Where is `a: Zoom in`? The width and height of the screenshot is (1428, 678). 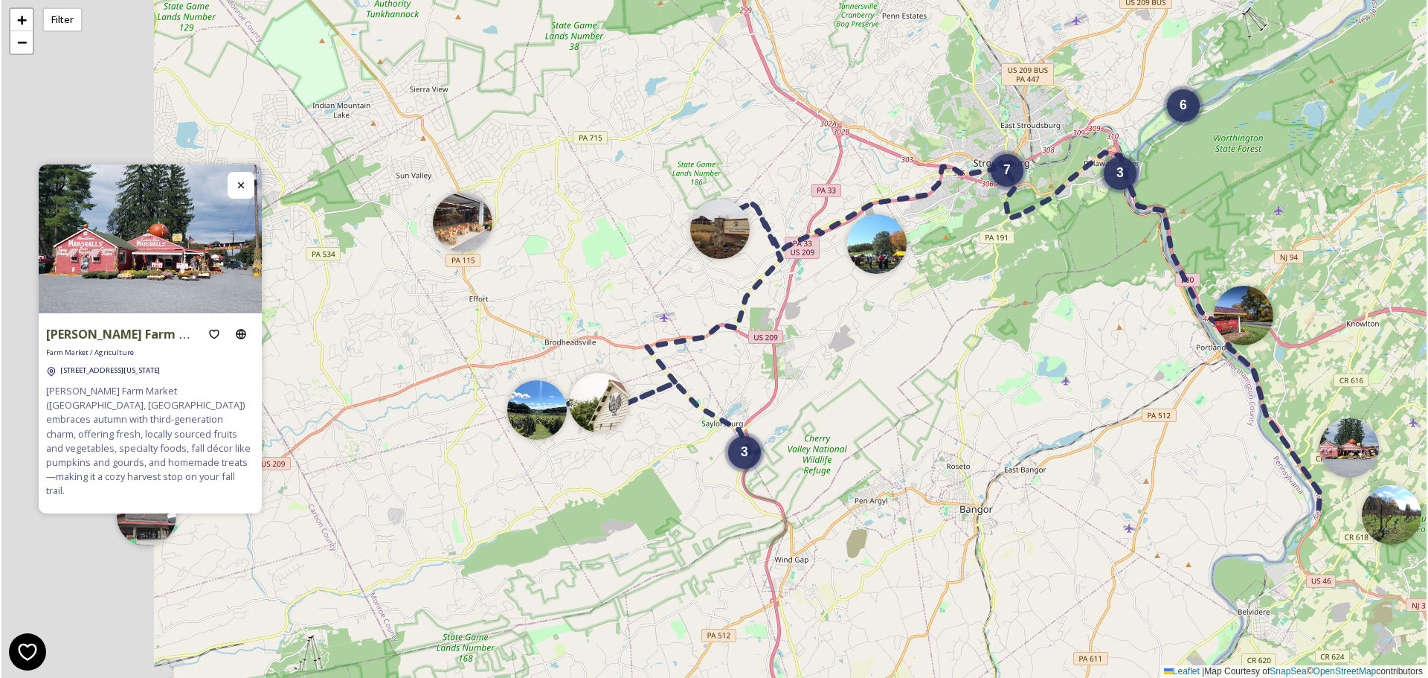 a: Zoom in is located at coordinates (22, 20).